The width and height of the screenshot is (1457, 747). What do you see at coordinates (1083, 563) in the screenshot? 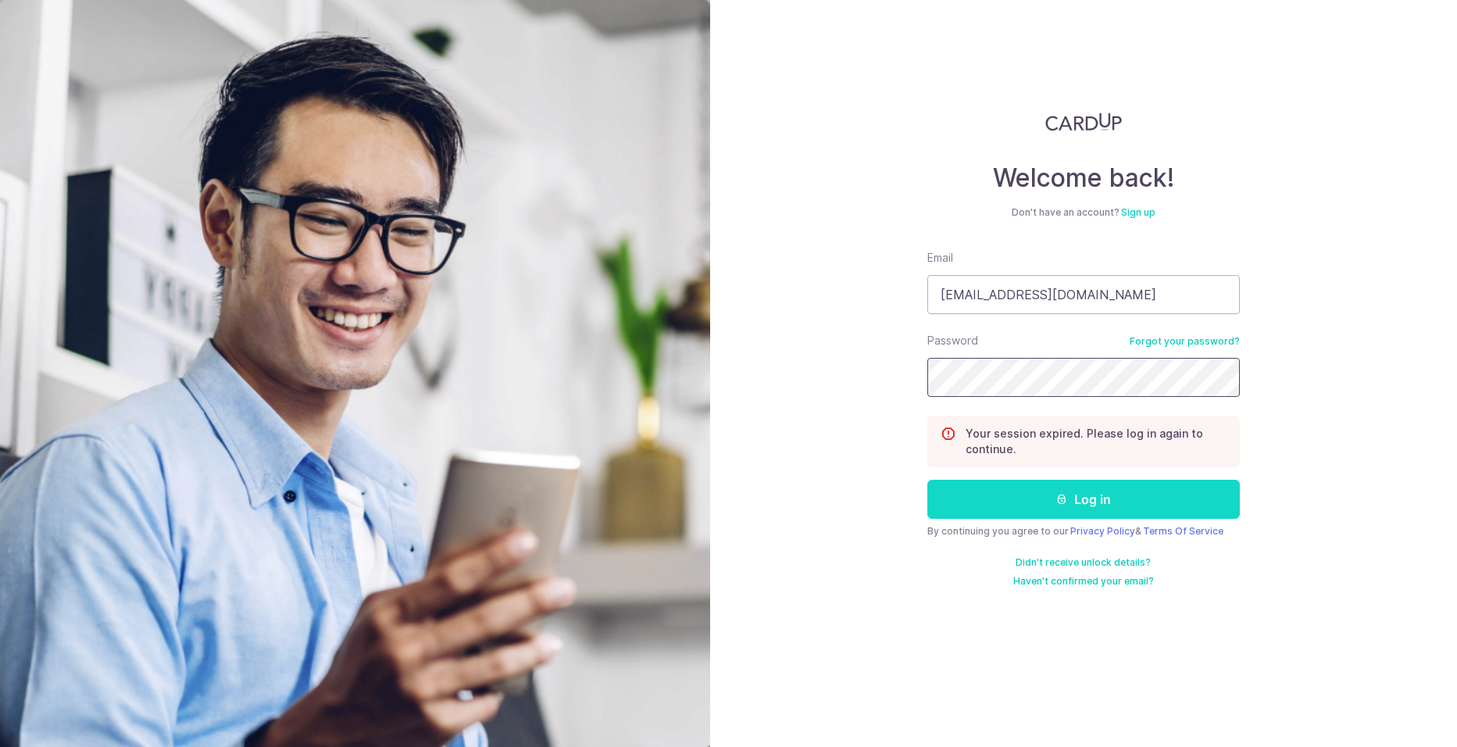
I see `a: Didn't receive unlock details?` at bounding box center [1083, 563].